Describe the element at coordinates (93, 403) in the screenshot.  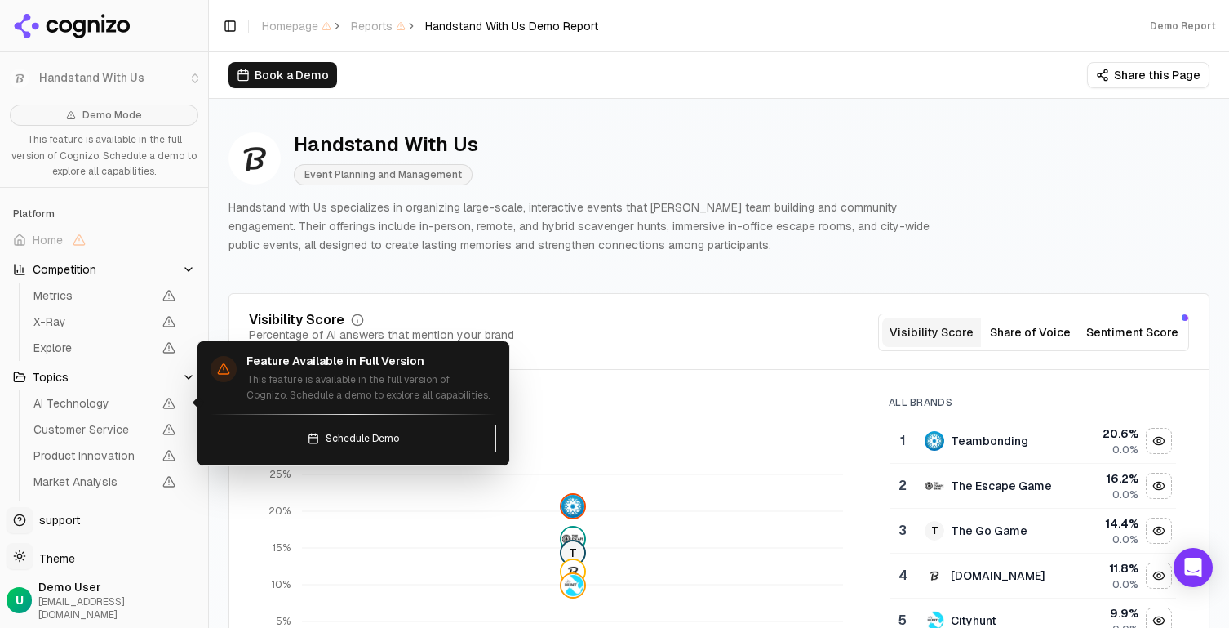
I see `span: AI Technology` at that location.